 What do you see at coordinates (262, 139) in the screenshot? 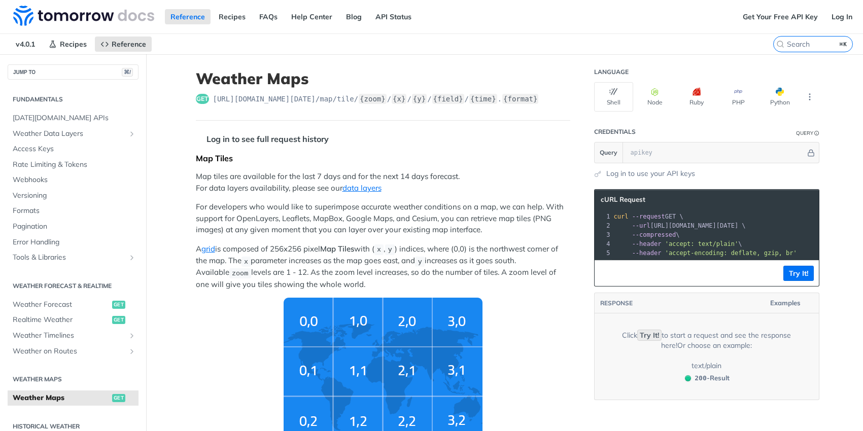
I see `div: Log in to see full request history` at bounding box center [262, 139].